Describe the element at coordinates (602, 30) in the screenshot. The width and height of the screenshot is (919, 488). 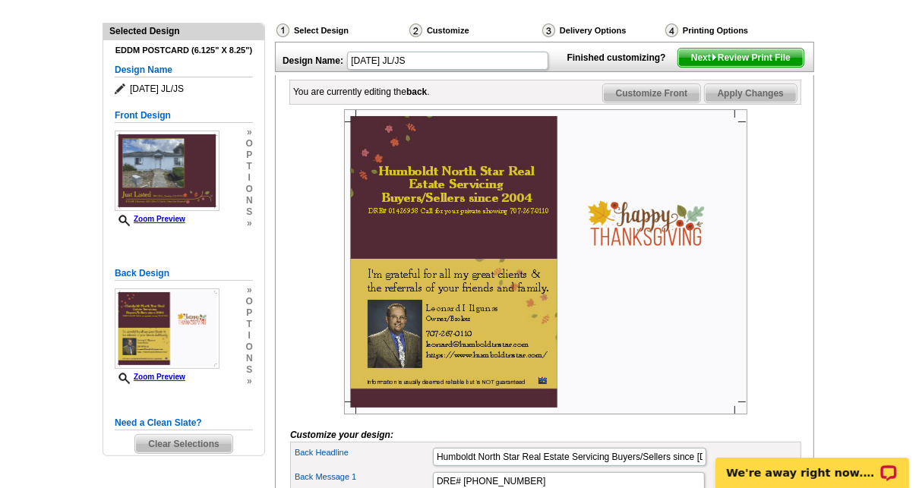
I see `div: Delivery Options` at that location.